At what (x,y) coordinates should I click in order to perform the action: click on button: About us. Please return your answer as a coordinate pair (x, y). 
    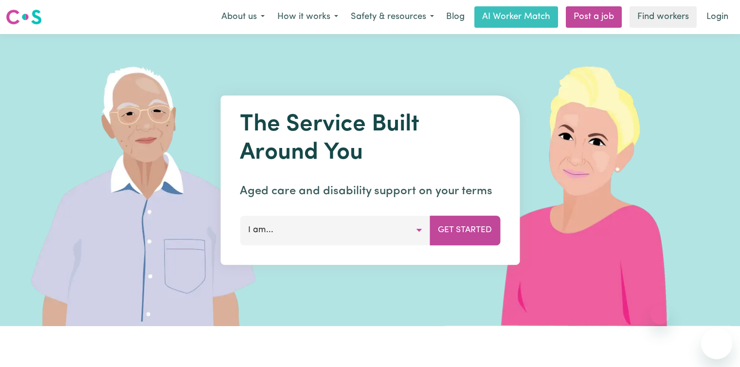
    Looking at the image, I should click on (243, 17).